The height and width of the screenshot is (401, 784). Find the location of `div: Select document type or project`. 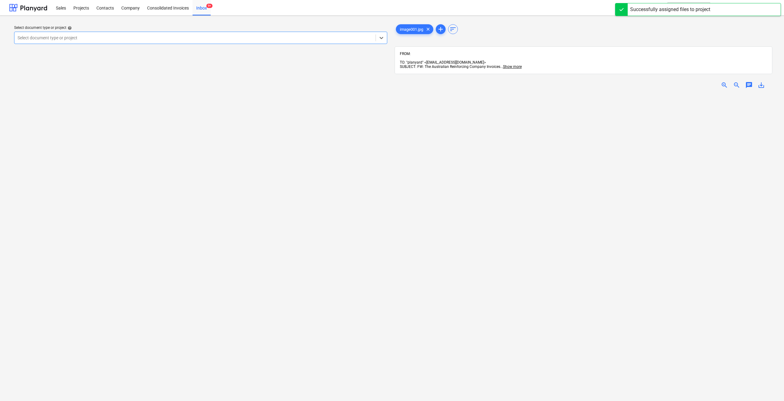

div: Select document type or project is located at coordinates (201, 28).